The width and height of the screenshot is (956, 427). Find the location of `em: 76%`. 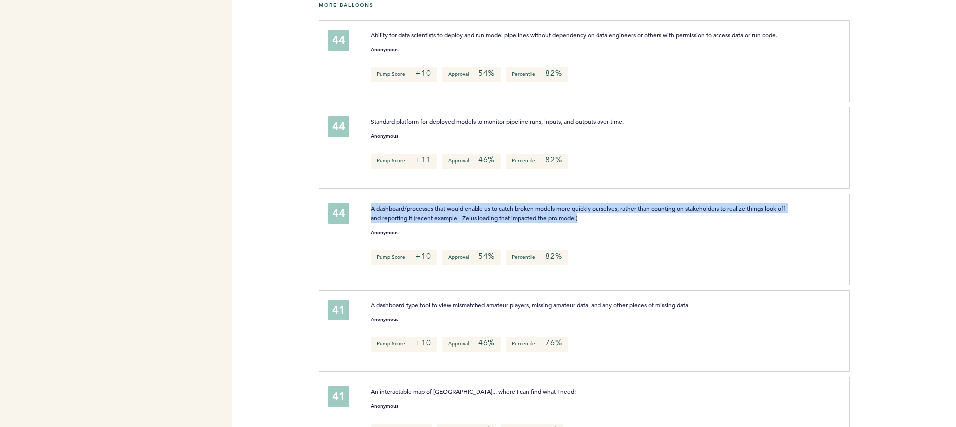

em: 76% is located at coordinates (553, 343).